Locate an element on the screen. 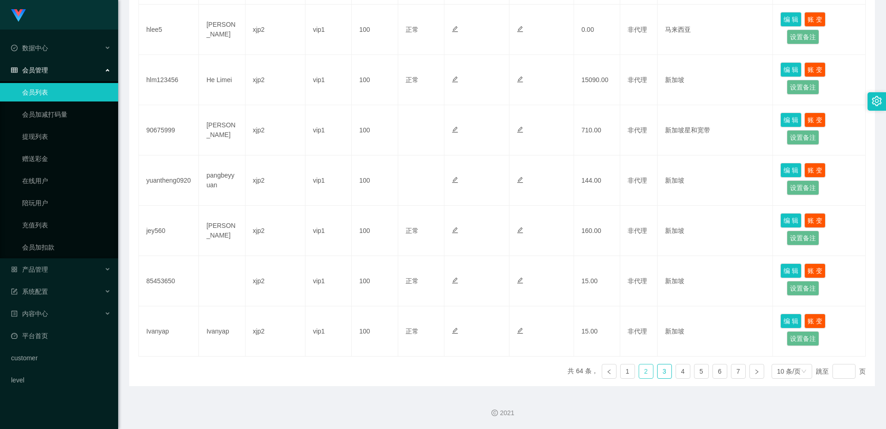 The height and width of the screenshot is (429, 886). i: 图标: form is located at coordinates (14, 292).